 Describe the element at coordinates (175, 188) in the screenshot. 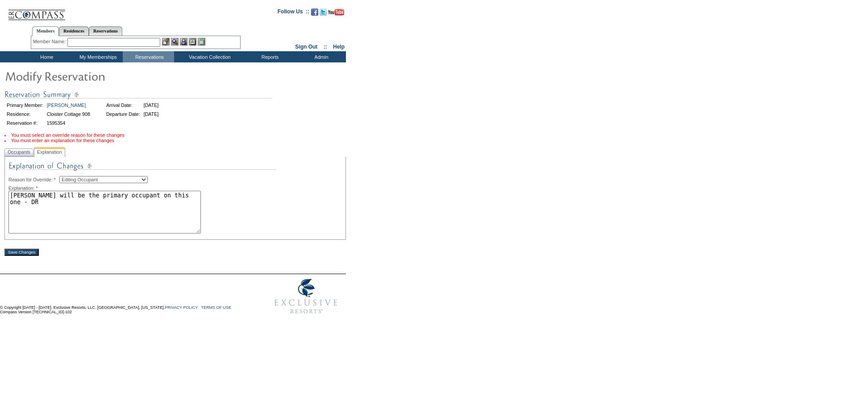

I see `div: Explanation: *` at that location.